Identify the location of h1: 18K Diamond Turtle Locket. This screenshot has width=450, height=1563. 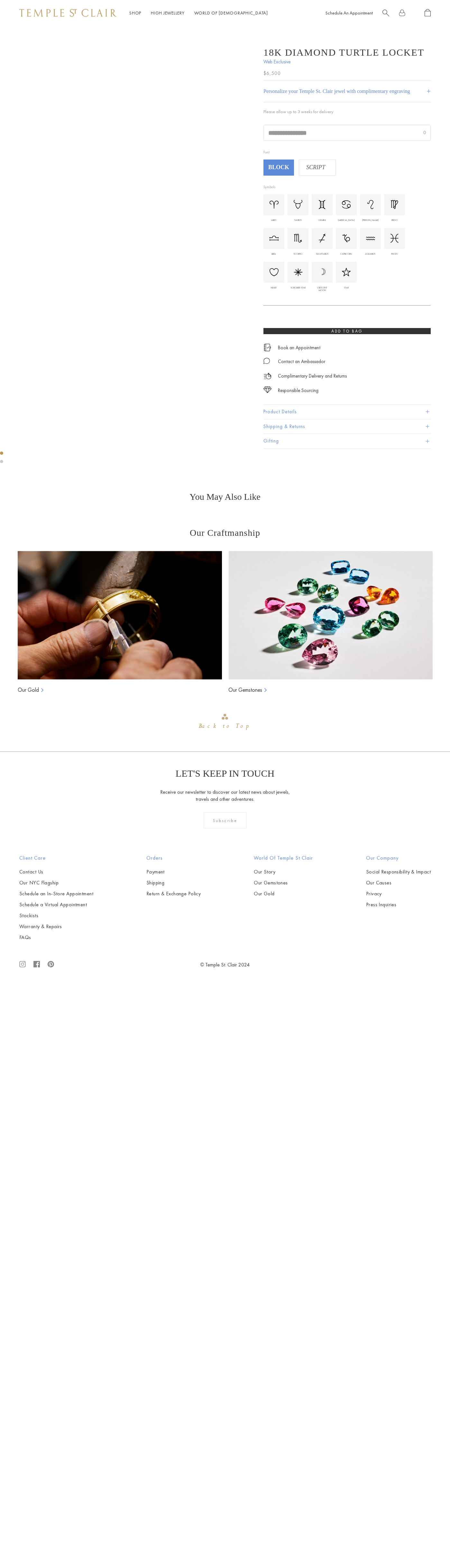
(344, 52).